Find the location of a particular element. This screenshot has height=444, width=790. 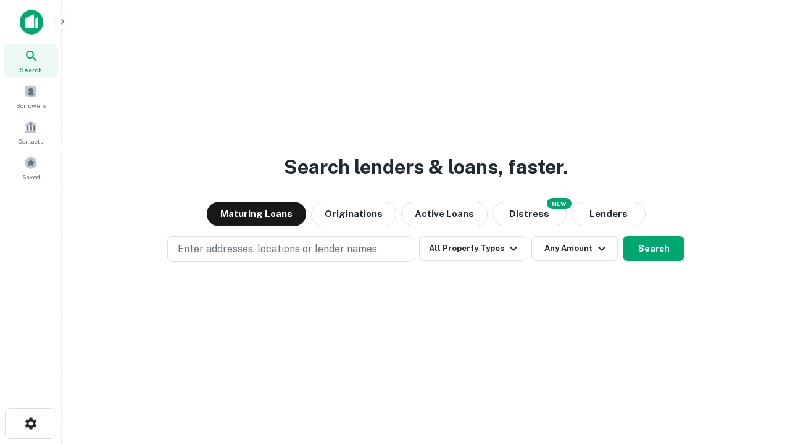

p: Enter addresses, locations or lender names is located at coordinates (277, 249).